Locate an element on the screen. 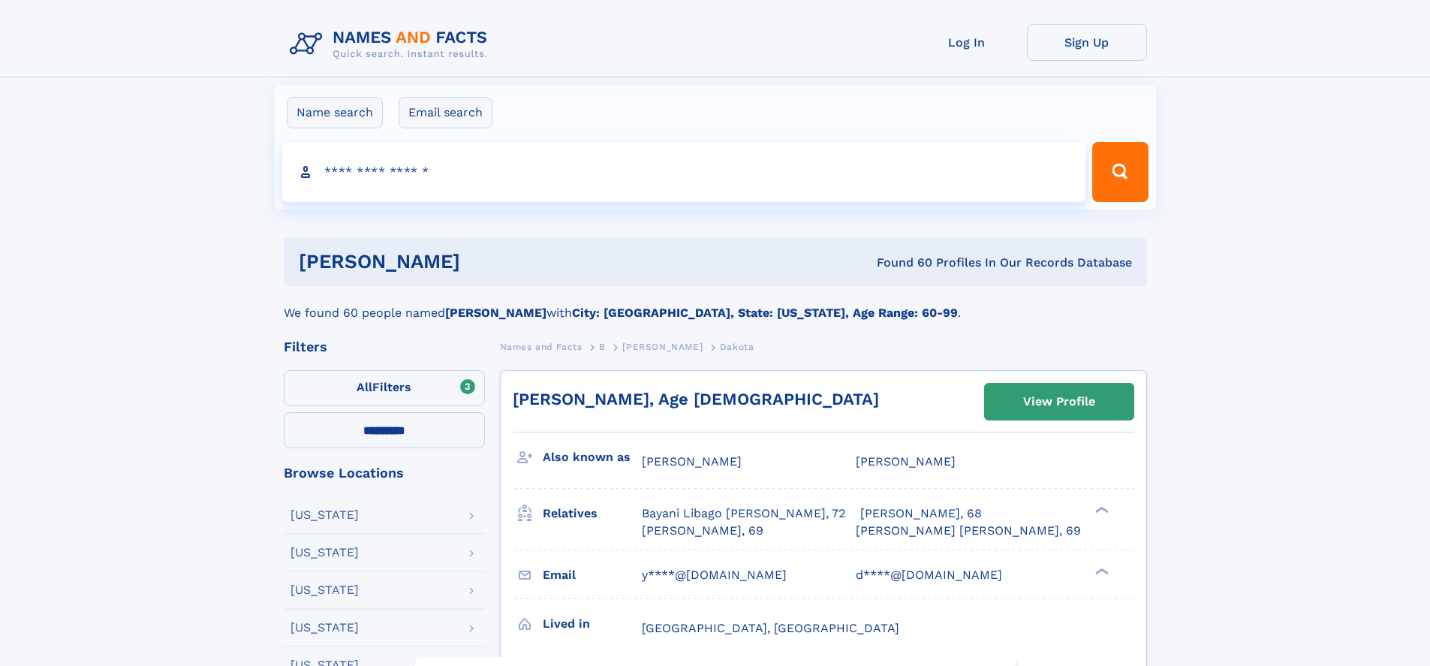 Image resolution: width=1430 pixels, height=666 pixels. span: All is located at coordinates (364, 387).